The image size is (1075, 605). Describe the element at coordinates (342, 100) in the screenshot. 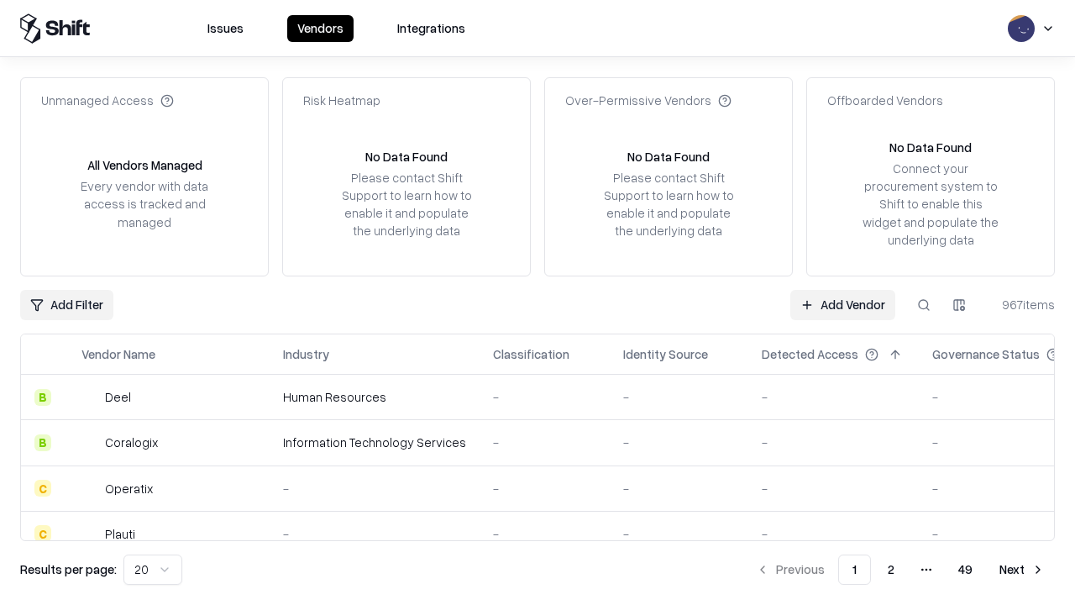

I see `div: Risk Heatmap` at that location.